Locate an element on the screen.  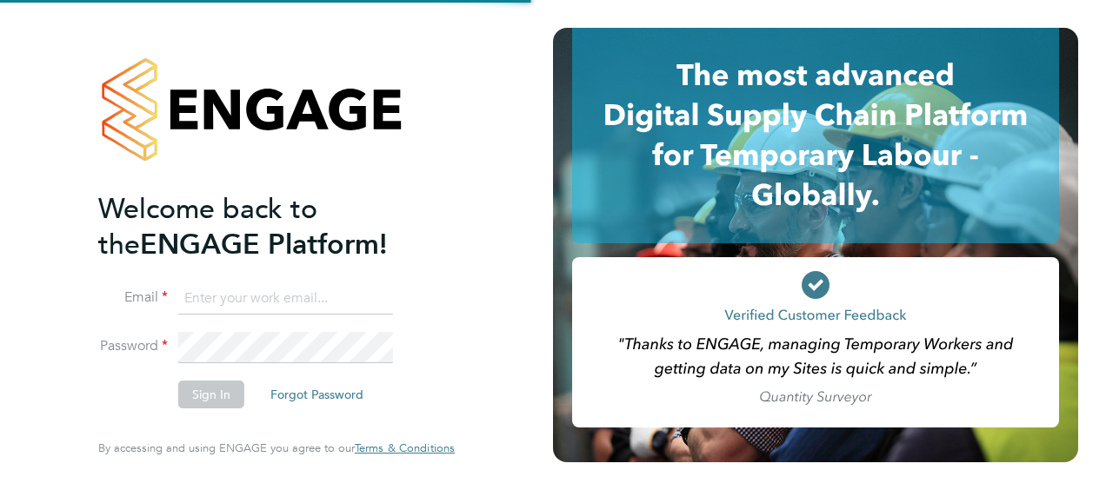
span: Terms & Conditions is located at coordinates (404, 448).